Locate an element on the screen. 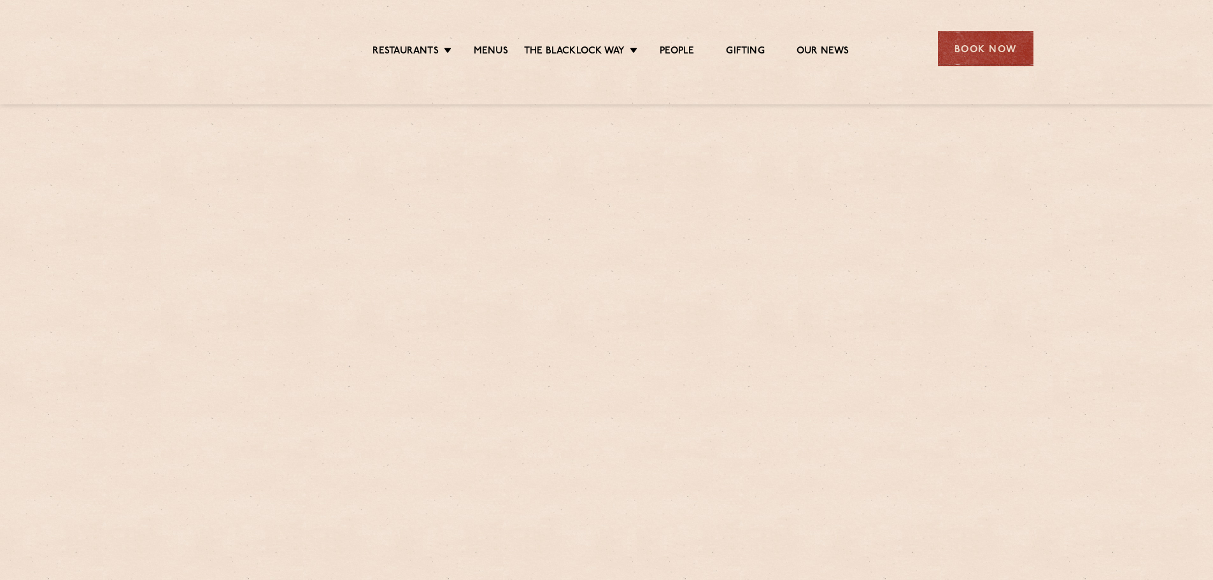 The image size is (1213, 580). a: Restaurants is located at coordinates (406, 52).